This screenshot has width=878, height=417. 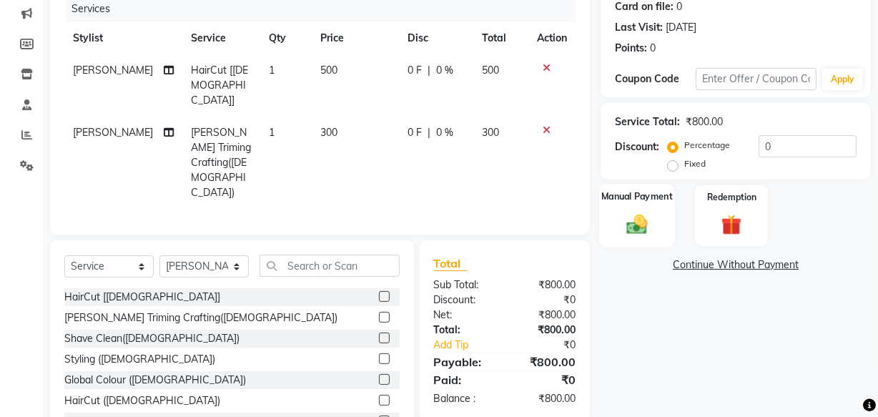 I want to click on button: Apply, so click(x=842, y=79).